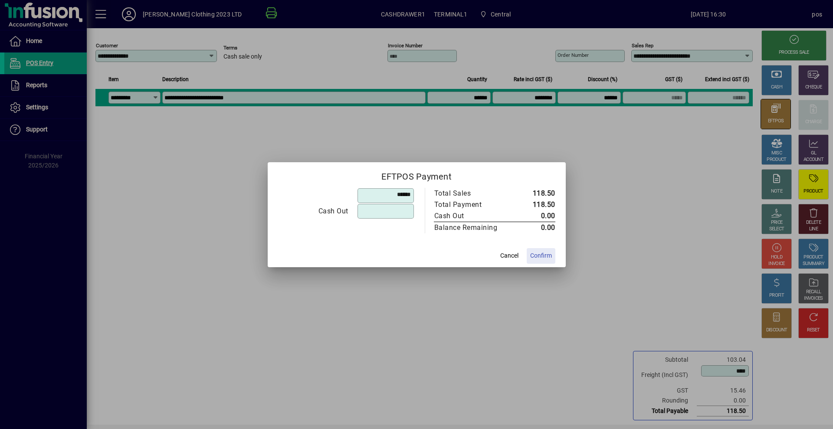 The width and height of the screenshot is (833, 429). Describe the element at coordinates (471, 228) in the screenshot. I see `div: Balance Remaining` at that location.